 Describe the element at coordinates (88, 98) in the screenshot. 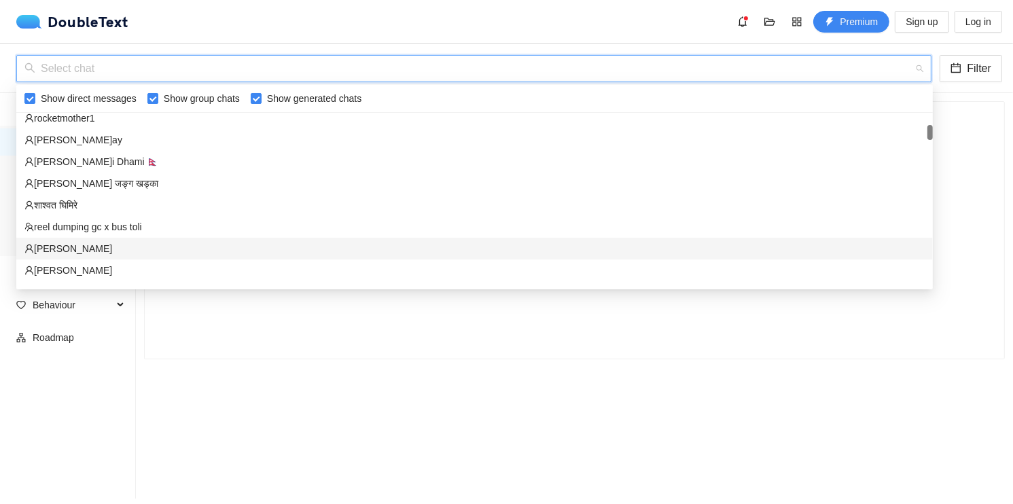

I see `span: Show direct messages` at that location.